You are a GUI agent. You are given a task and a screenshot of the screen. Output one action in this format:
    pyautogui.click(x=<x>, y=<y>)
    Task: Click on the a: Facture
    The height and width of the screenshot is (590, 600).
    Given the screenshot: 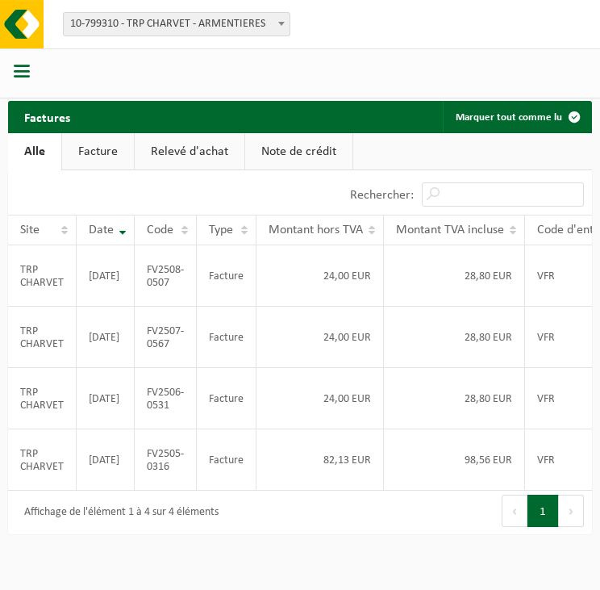 What is the action you would take?
    pyautogui.click(x=98, y=152)
    